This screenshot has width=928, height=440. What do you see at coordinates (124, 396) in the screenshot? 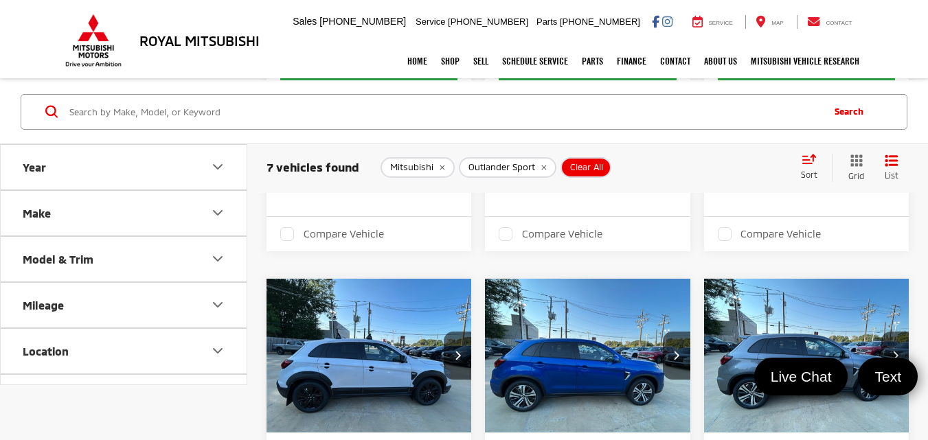
I see `button: Dealership` at bounding box center [124, 396].